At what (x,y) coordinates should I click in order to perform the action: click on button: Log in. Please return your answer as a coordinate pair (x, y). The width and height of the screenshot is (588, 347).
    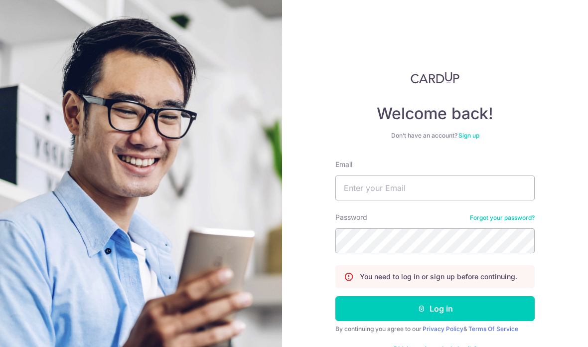
    Looking at the image, I should click on (435, 308).